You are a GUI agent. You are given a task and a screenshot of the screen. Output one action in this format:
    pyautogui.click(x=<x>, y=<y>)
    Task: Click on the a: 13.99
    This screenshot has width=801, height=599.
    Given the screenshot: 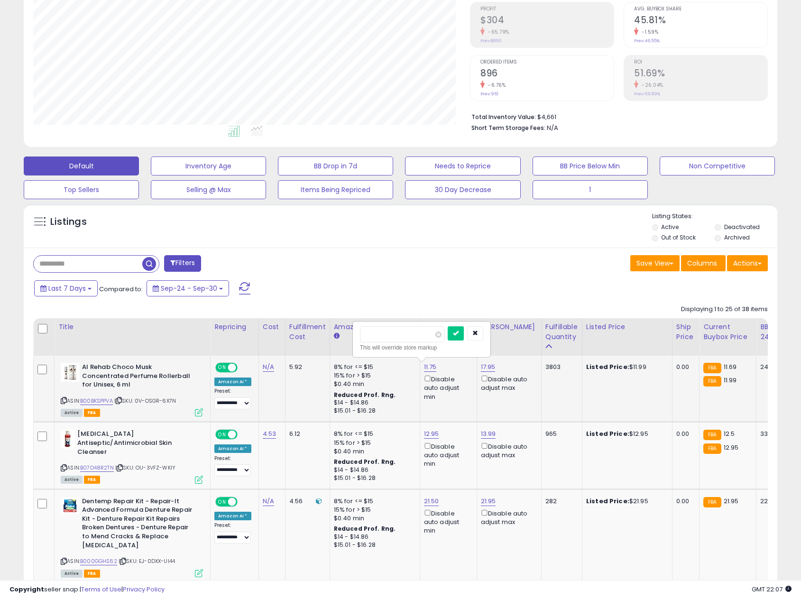 What is the action you would take?
    pyautogui.click(x=488, y=434)
    